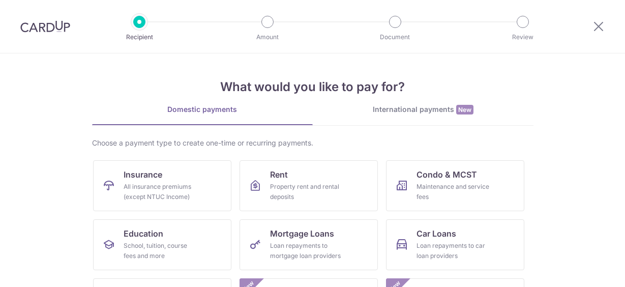  What do you see at coordinates (162, 245) in the screenshot?
I see `a: EducationSchool, tuition, course fees and more` at bounding box center [162, 245].